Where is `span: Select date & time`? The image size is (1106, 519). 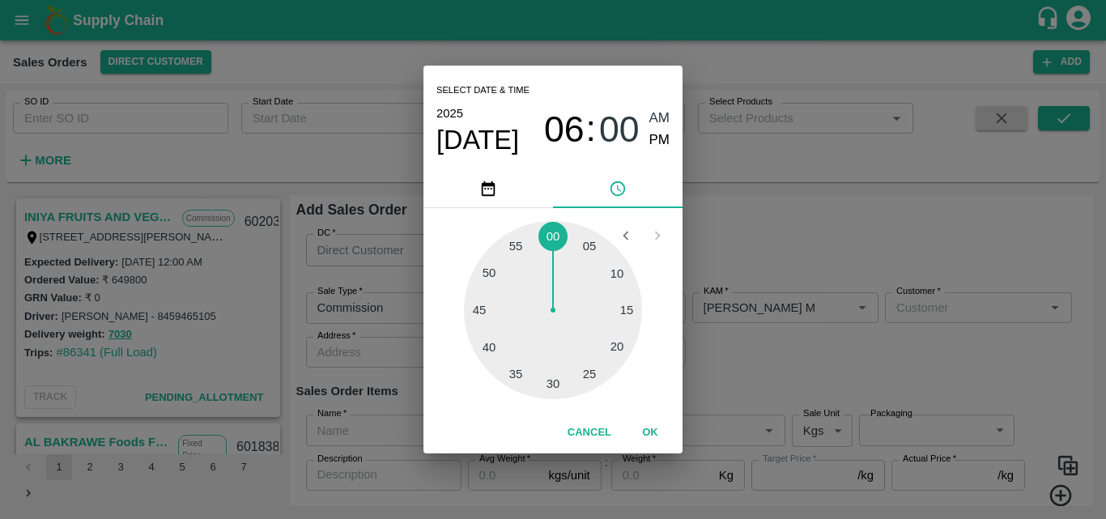 span: Select date & time is located at coordinates (483, 91).